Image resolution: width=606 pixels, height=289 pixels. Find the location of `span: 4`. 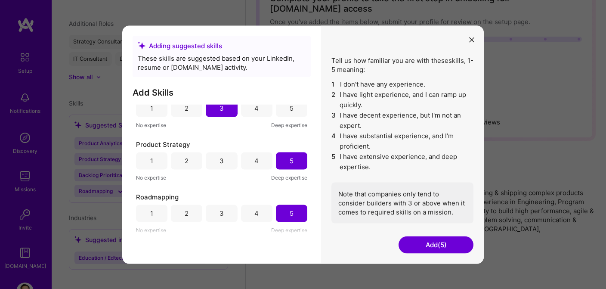

span: 4 is located at coordinates (334, 141).